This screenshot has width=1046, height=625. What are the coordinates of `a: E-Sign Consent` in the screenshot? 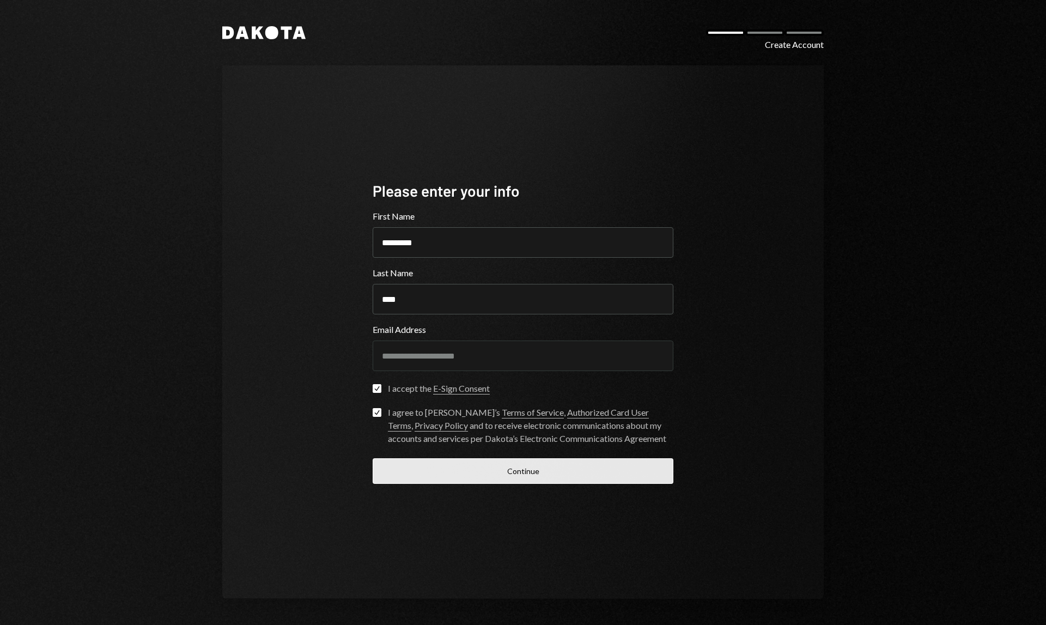 It's located at (461, 388).